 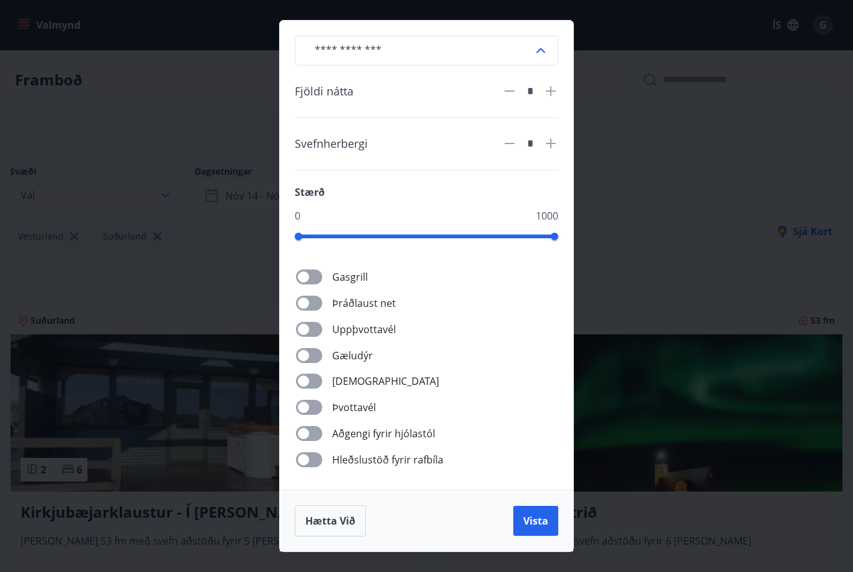 I want to click on span: Gasgrill, so click(x=350, y=277).